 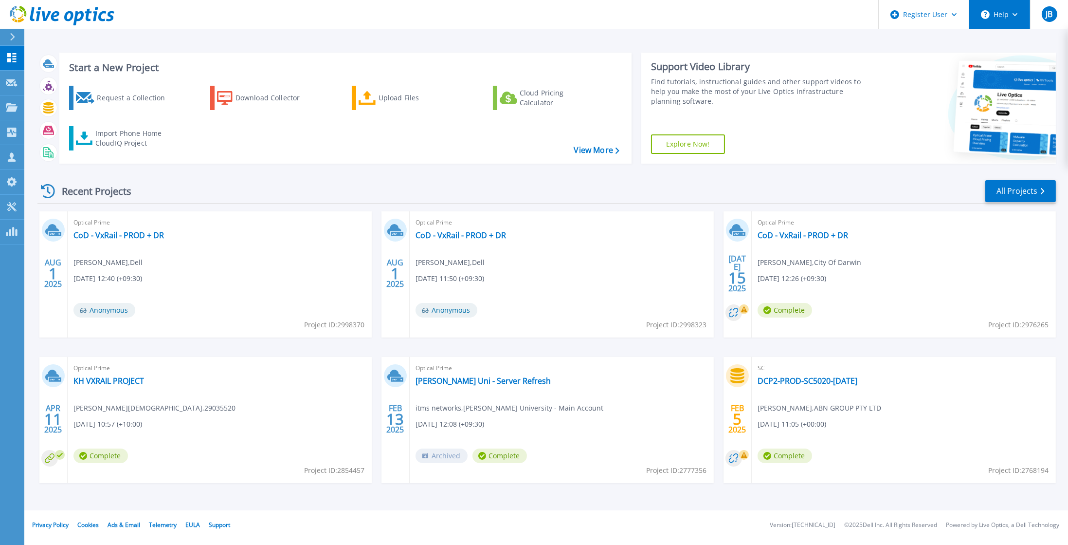 What do you see at coordinates (1003, 525) in the screenshot?
I see `li: Powered by Live Optics, a Dell Technology` at bounding box center [1003, 525].